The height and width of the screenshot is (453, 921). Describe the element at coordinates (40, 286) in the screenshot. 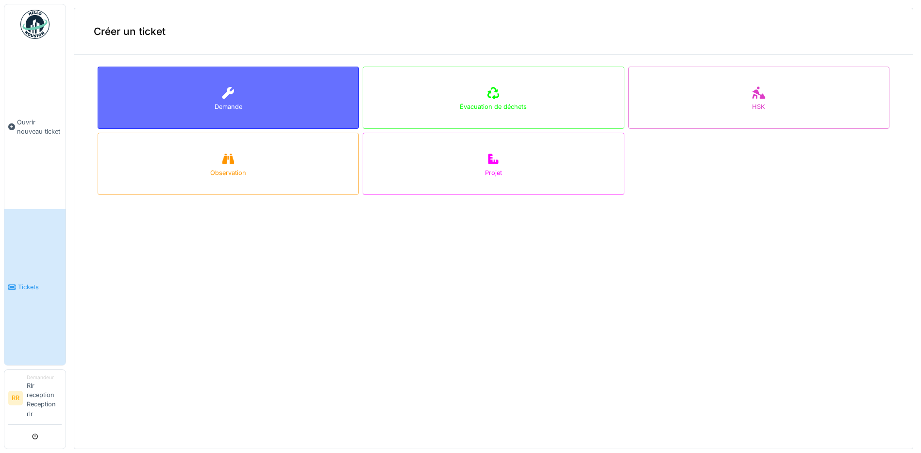

I see `span: Tickets` at that location.